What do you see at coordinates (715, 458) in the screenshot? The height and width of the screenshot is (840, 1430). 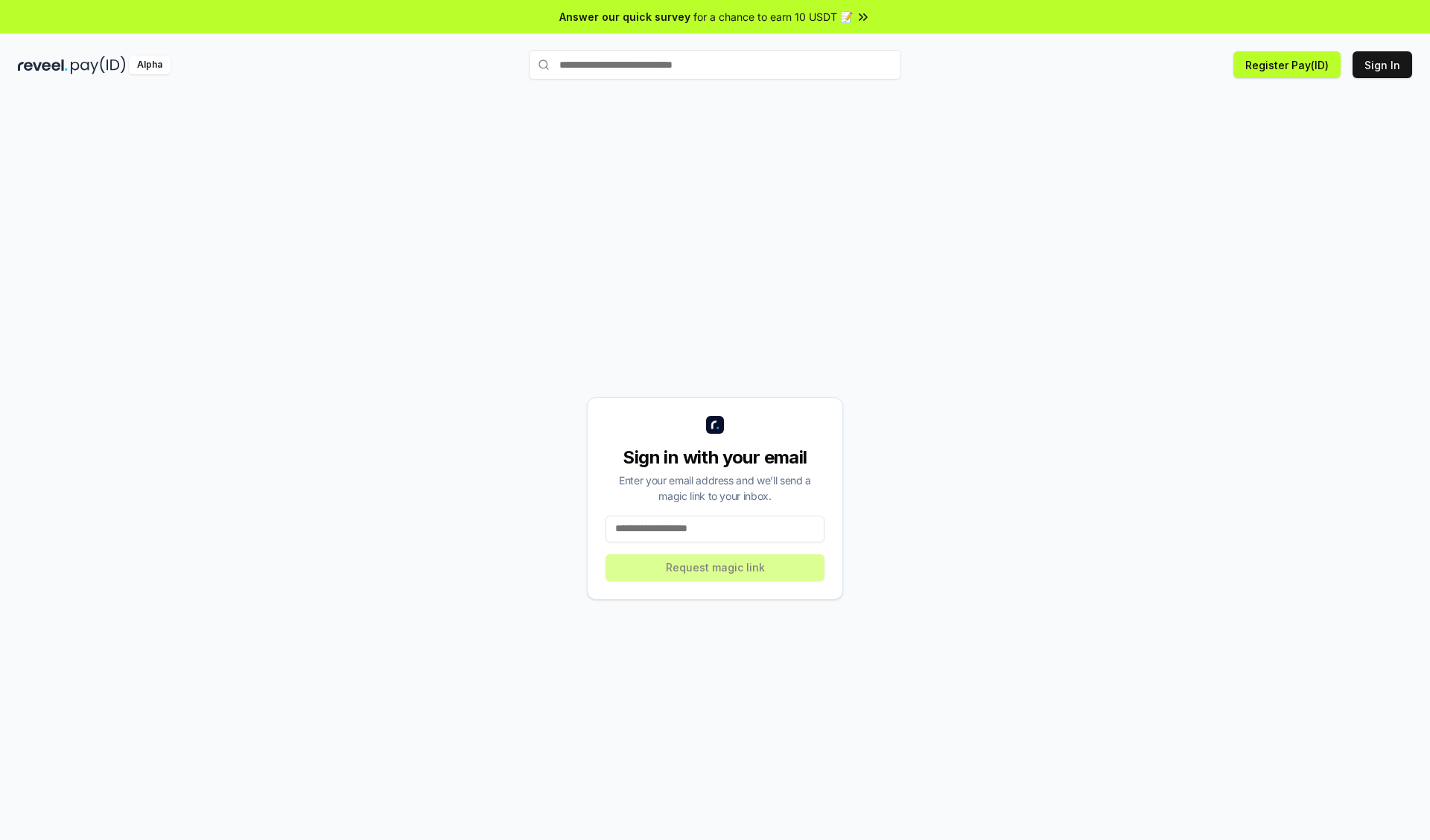 I see `div: Sign in with your email` at bounding box center [715, 458].